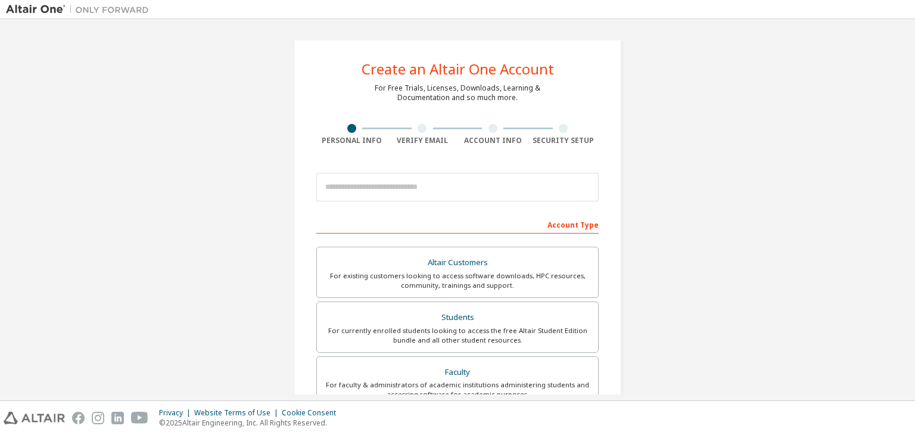 This screenshot has width=915, height=435. What do you see at coordinates (458, 93) in the screenshot?
I see `div: For Free Trials, Licenses, Downloads, Learning & Documentation and so much more.` at bounding box center [458, 93].